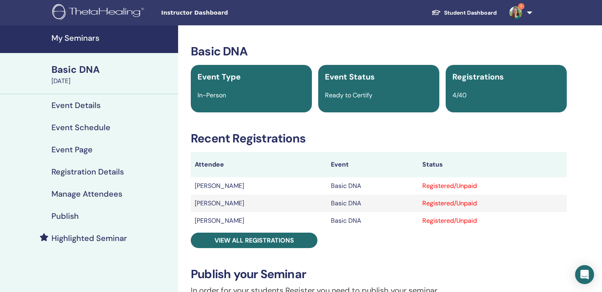 The image size is (602, 292). I want to click on span: In-Person, so click(212, 95).